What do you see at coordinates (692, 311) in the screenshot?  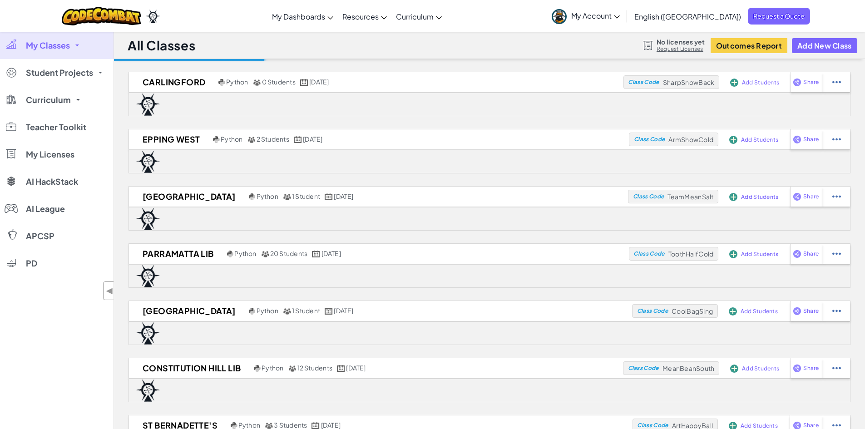 I see `span: CoolBagSing` at bounding box center [692, 311].